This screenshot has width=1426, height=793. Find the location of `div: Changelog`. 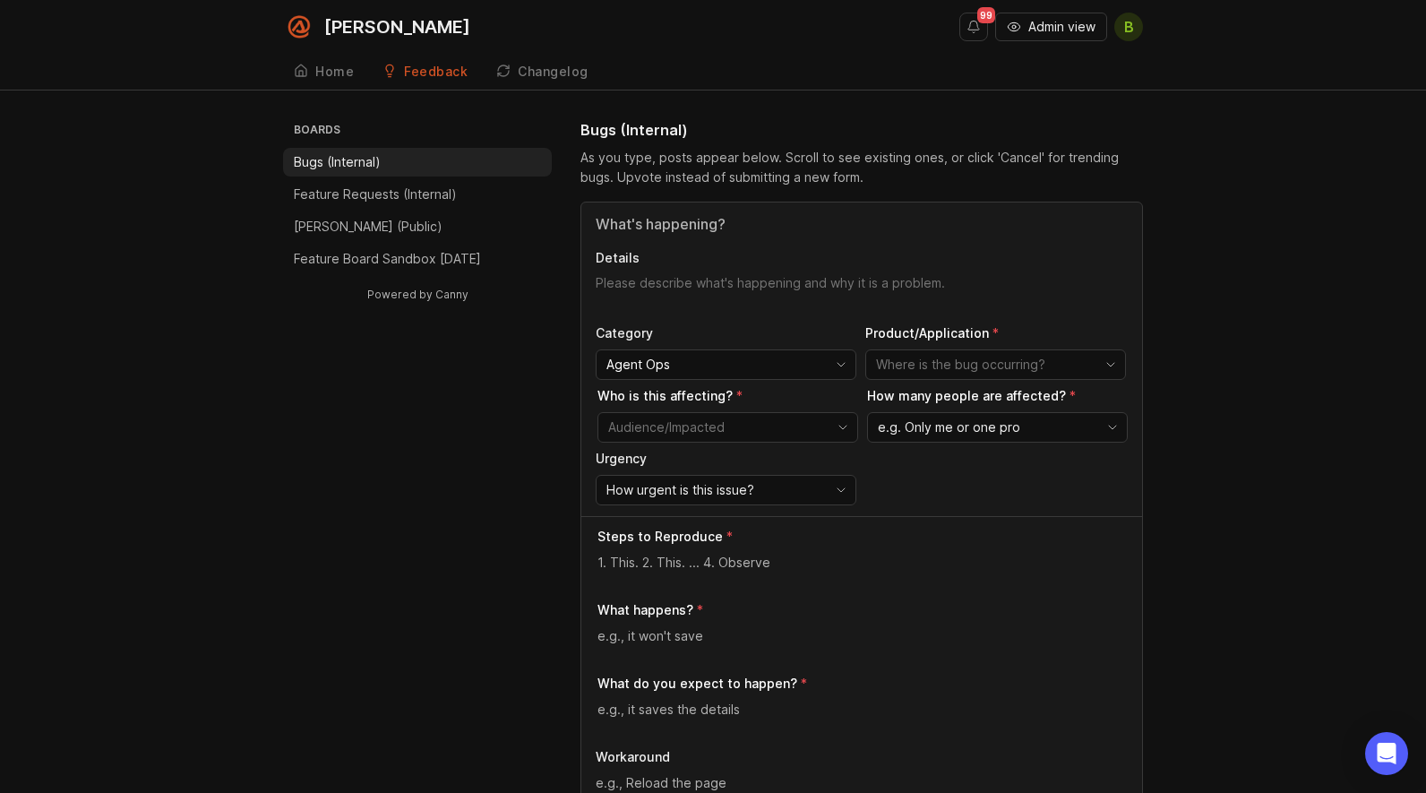

div: Changelog is located at coordinates (553, 72).